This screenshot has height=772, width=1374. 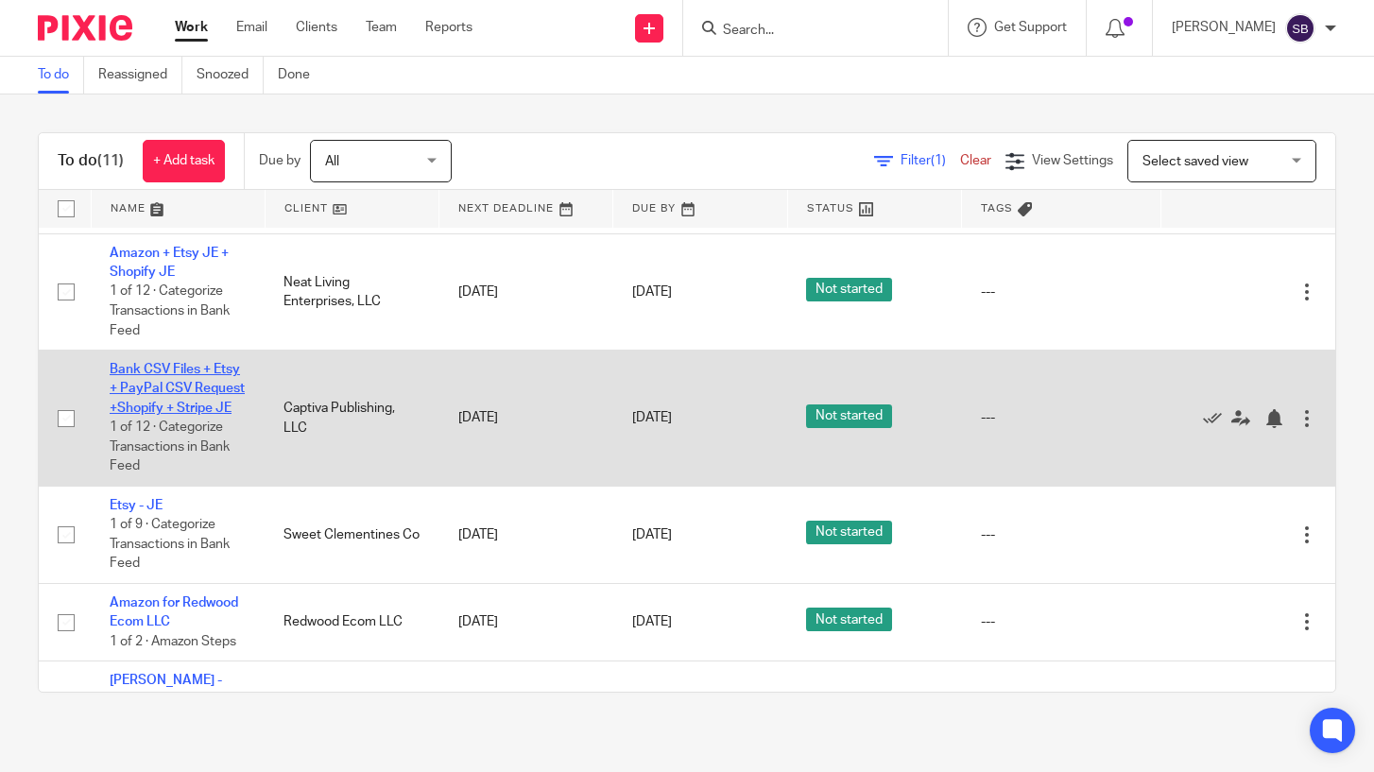 I want to click on a: Email, so click(x=251, y=27).